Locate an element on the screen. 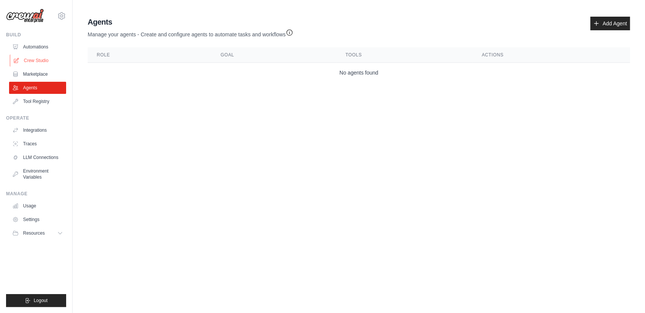  div: Build is located at coordinates (36, 35).